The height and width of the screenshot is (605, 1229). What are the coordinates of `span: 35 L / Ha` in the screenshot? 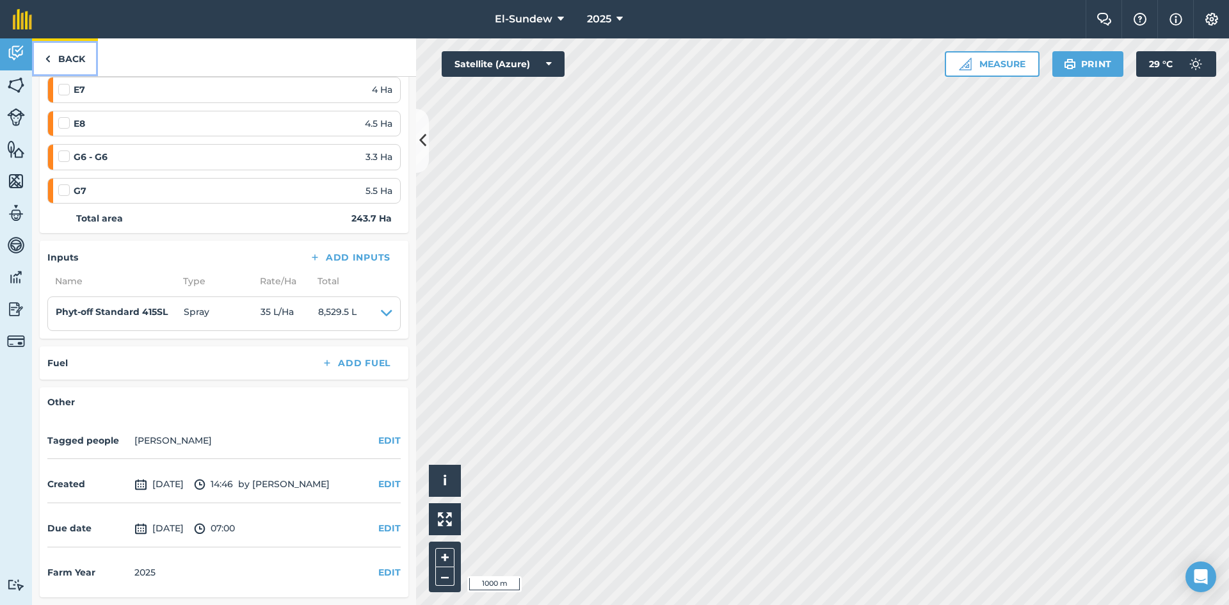 It's located at (289, 314).